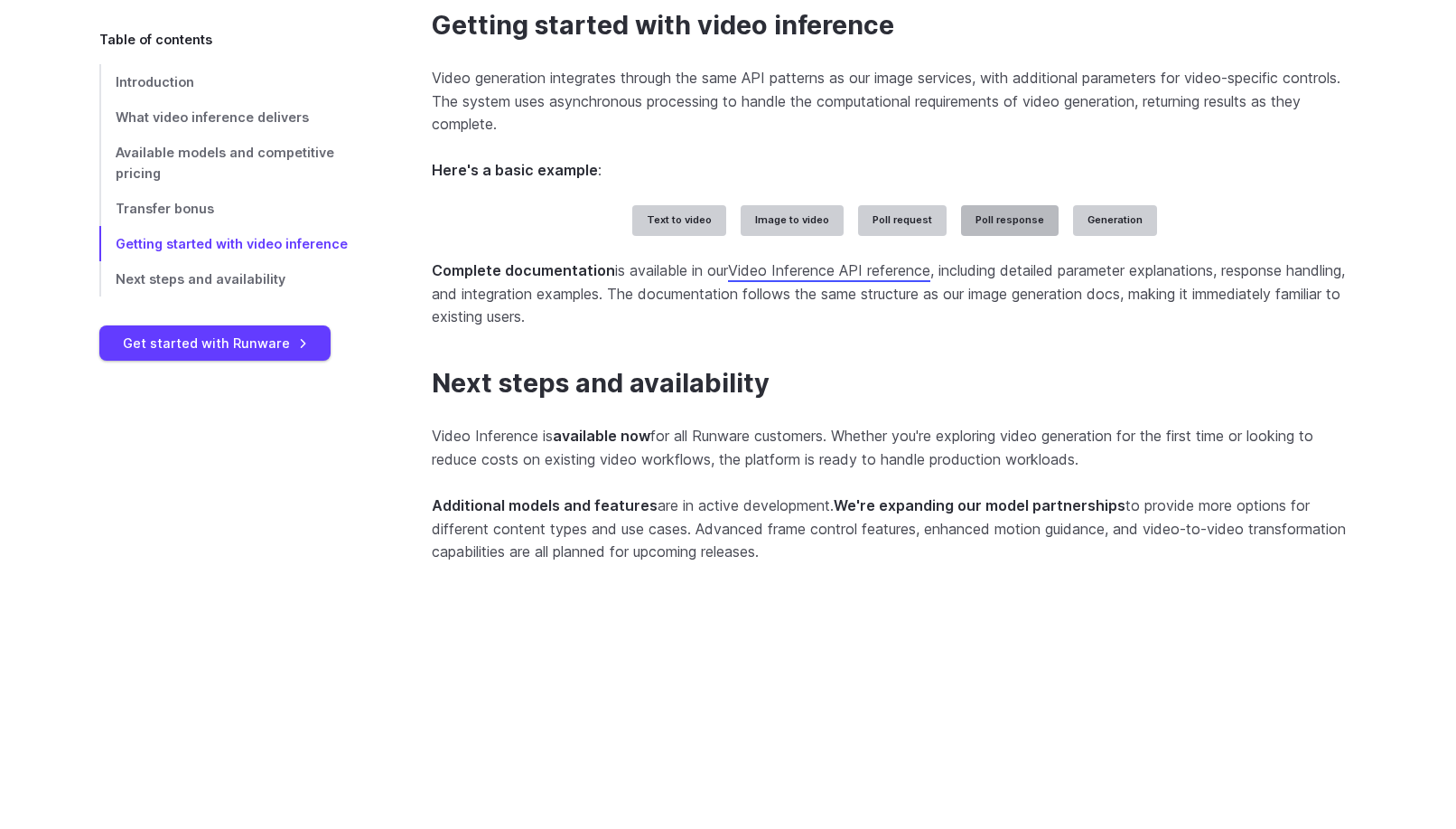  Describe the element at coordinates (895, 529) in the screenshot. I see `p: are in active development. to provide more options for different content types and use cases. Adv...` at that location.